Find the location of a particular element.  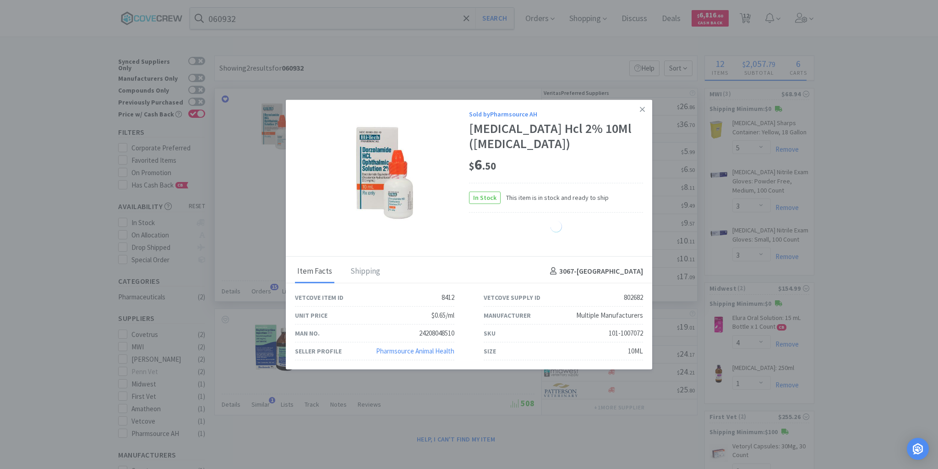

div: $0.65/ml is located at coordinates (443, 315).